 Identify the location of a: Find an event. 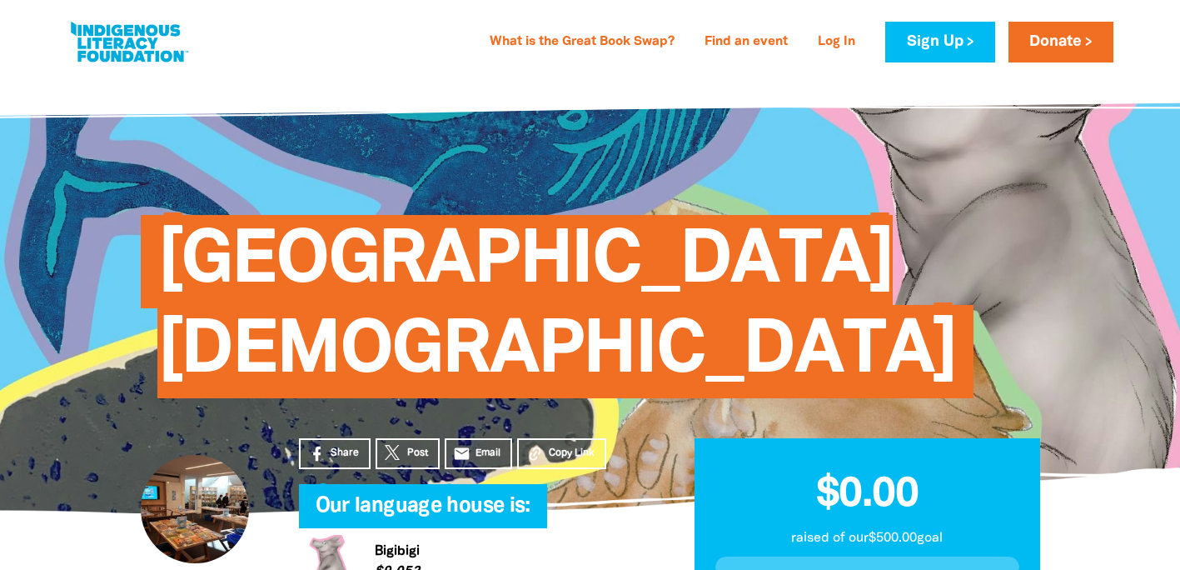
(746, 42).